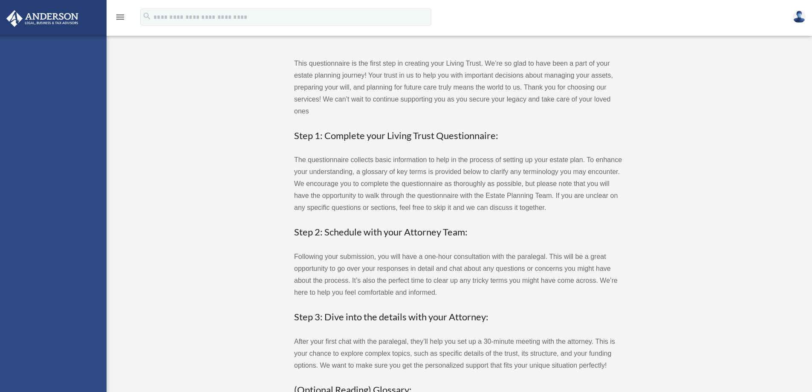 The width and height of the screenshot is (812, 392). What do you see at coordinates (458, 87) in the screenshot?
I see `p: This questionnaire is the first step in creating your Living Trust. We’re so glad to have been a ...` at bounding box center [458, 87].